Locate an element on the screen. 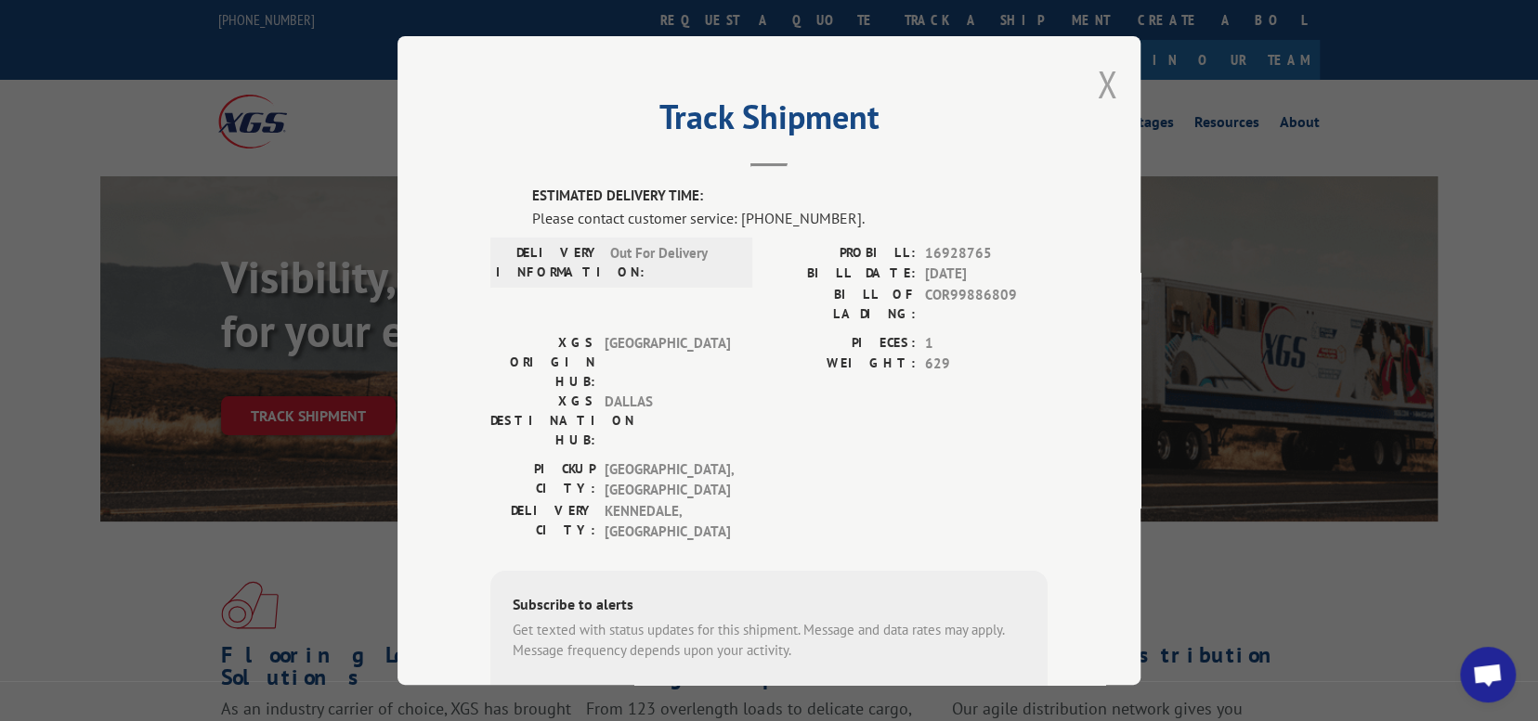 This screenshot has width=1538, height=721. span: COR99886809 is located at coordinates (986, 304).